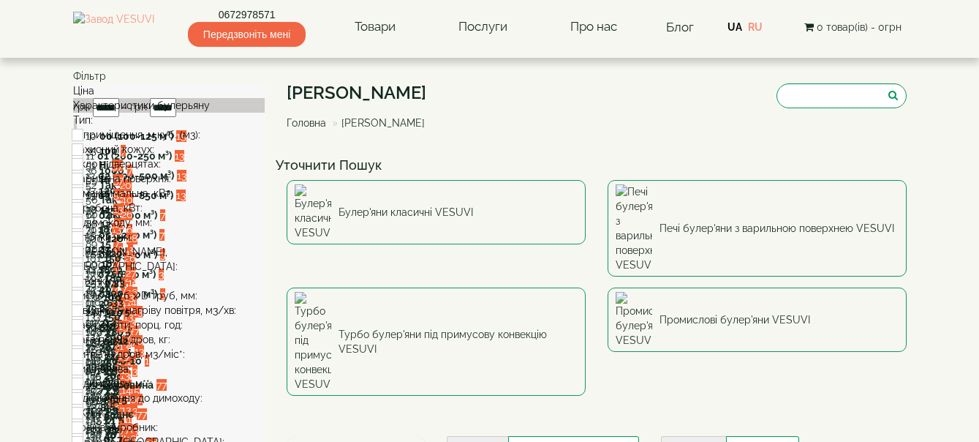 This screenshot has height=442, width=979. Describe the element at coordinates (853, 27) in the screenshot. I see `button: 0 товар(ів) - 0грн` at that location.